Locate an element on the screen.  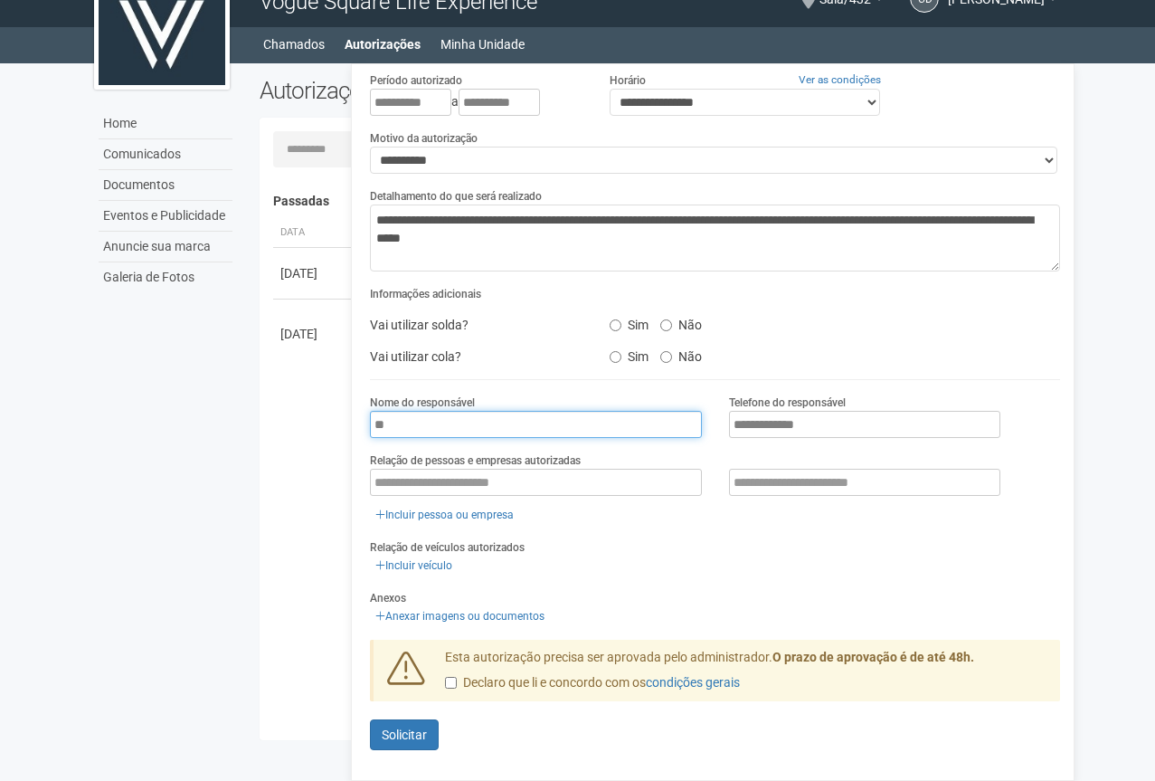
div: Vai utilizar solda? is located at coordinates (476, 325).